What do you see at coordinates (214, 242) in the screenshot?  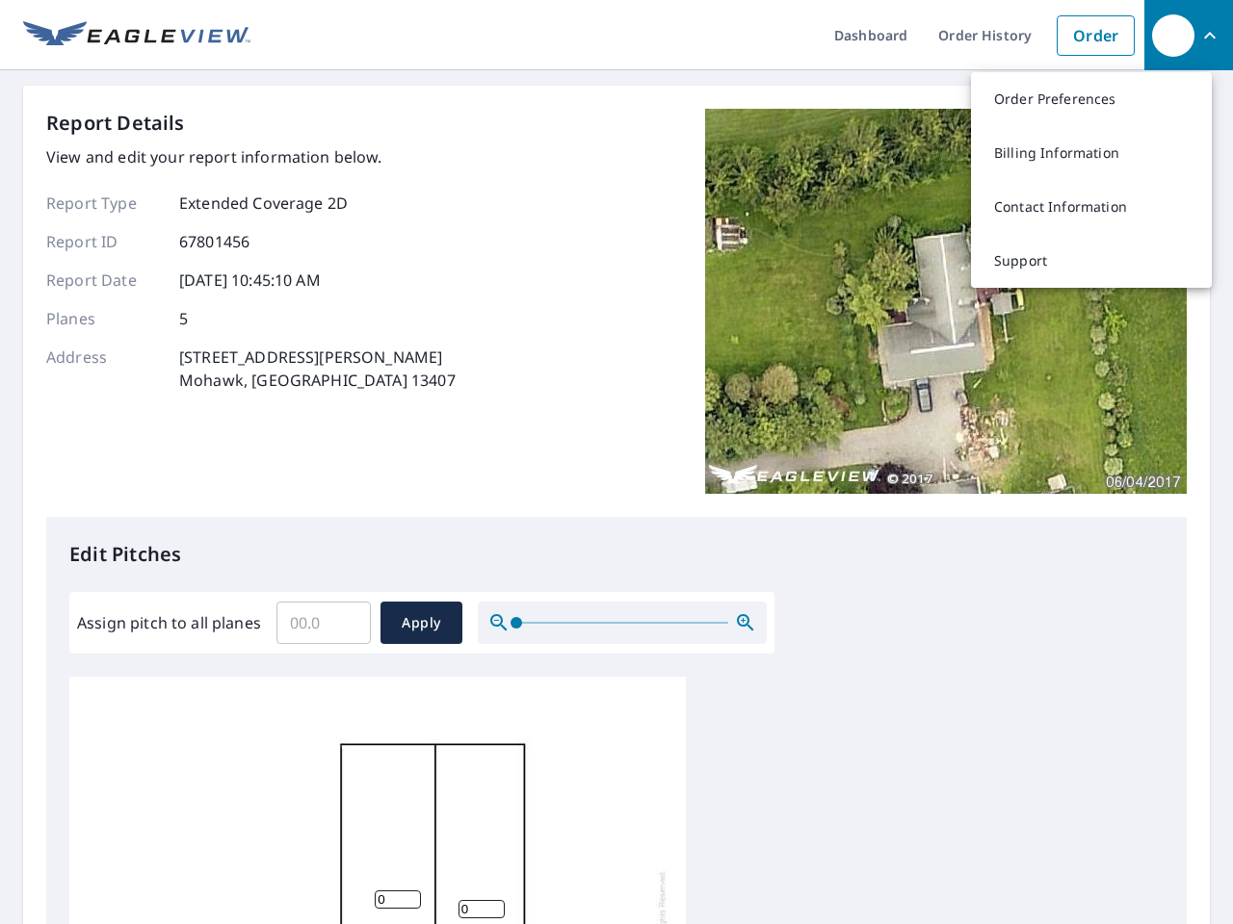 I see `p: 67801456` at bounding box center [214, 242].